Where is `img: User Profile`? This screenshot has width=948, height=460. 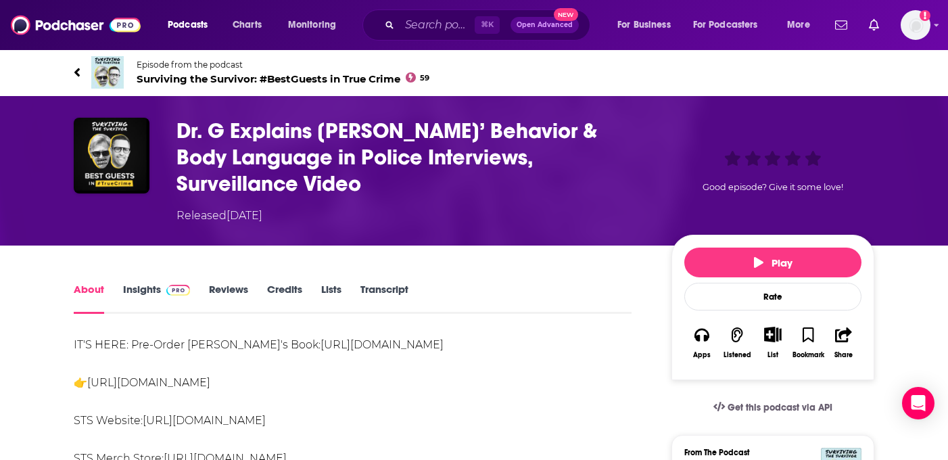 img: User Profile is located at coordinates (916, 25).